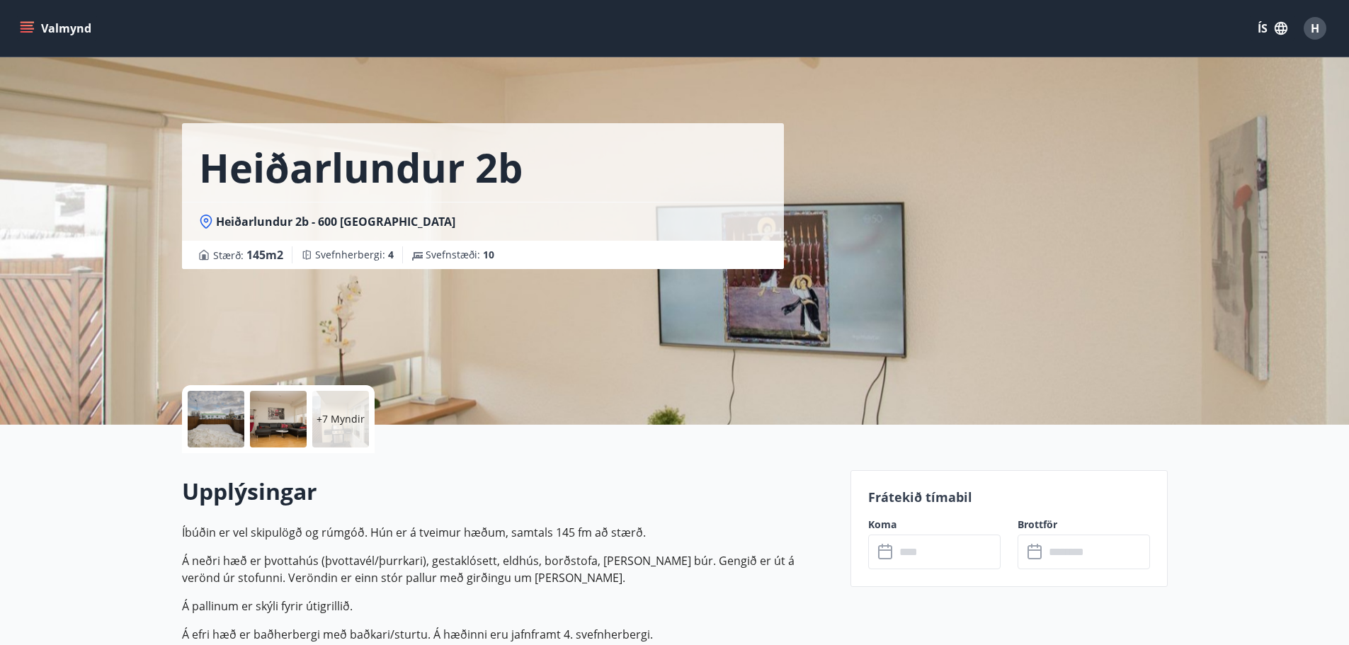 Image resolution: width=1349 pixels, height=645 pixels. What do you see at coordinates (508, 491) in the screenshot?
I see `h2: Upplýsingar` at bounding box center [508, 491].